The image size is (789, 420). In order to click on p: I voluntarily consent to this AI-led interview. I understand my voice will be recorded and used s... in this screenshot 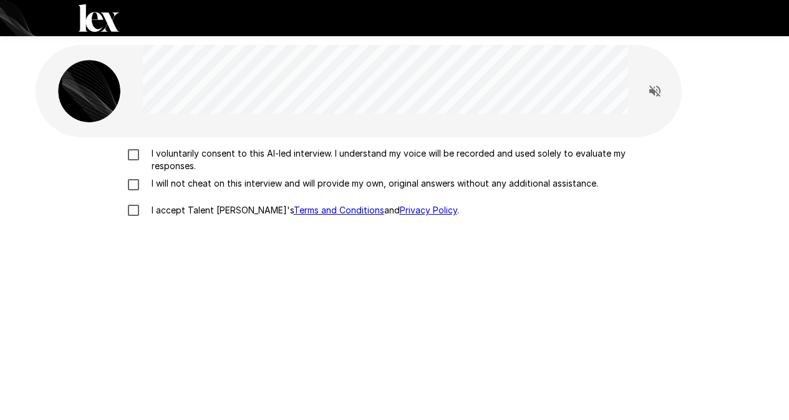, I will do `click(408, 160)`.